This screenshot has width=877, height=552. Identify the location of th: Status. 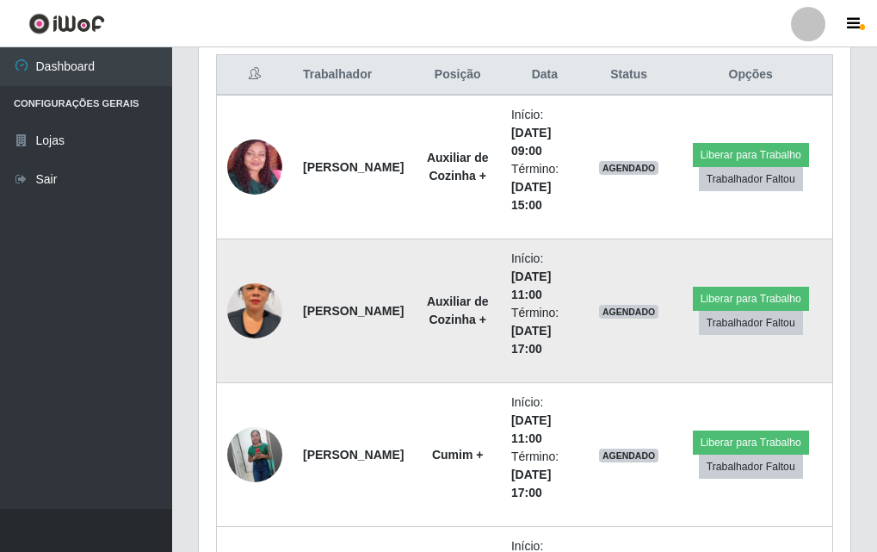
(629, 75).